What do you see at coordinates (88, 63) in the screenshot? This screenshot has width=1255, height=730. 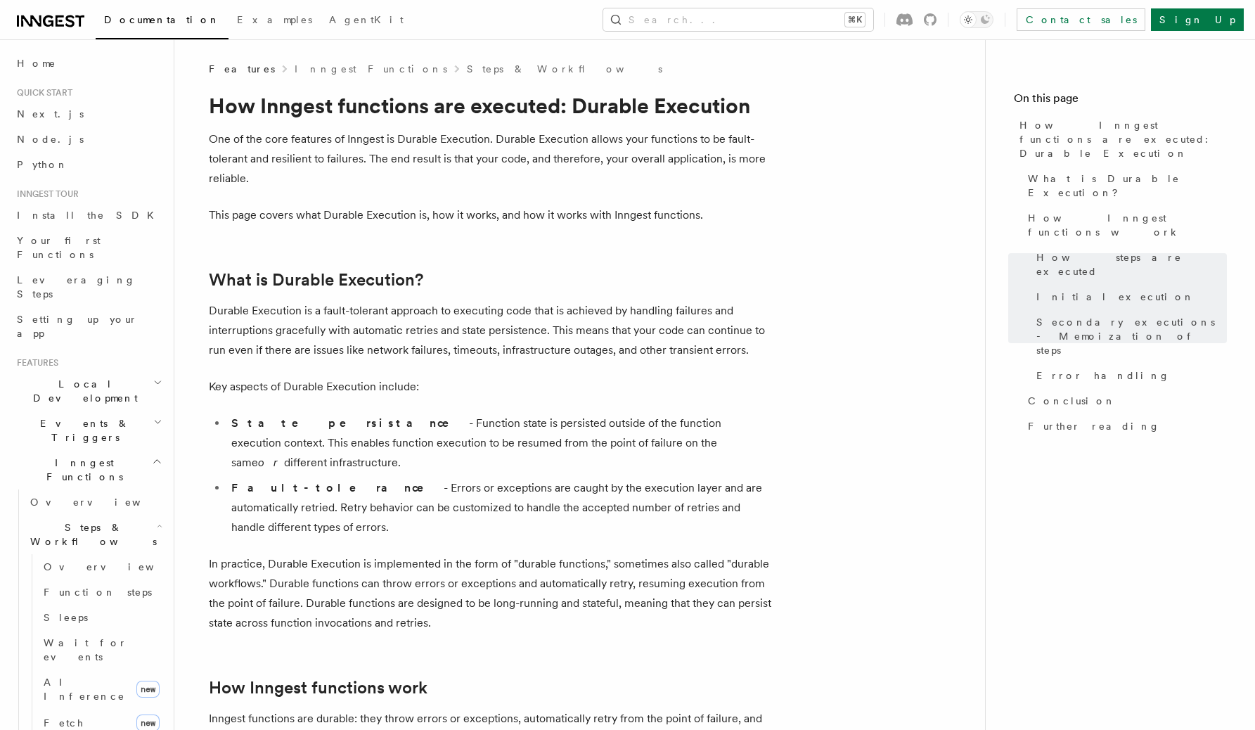 I see `a: Home` at bounding box center [88, 63].